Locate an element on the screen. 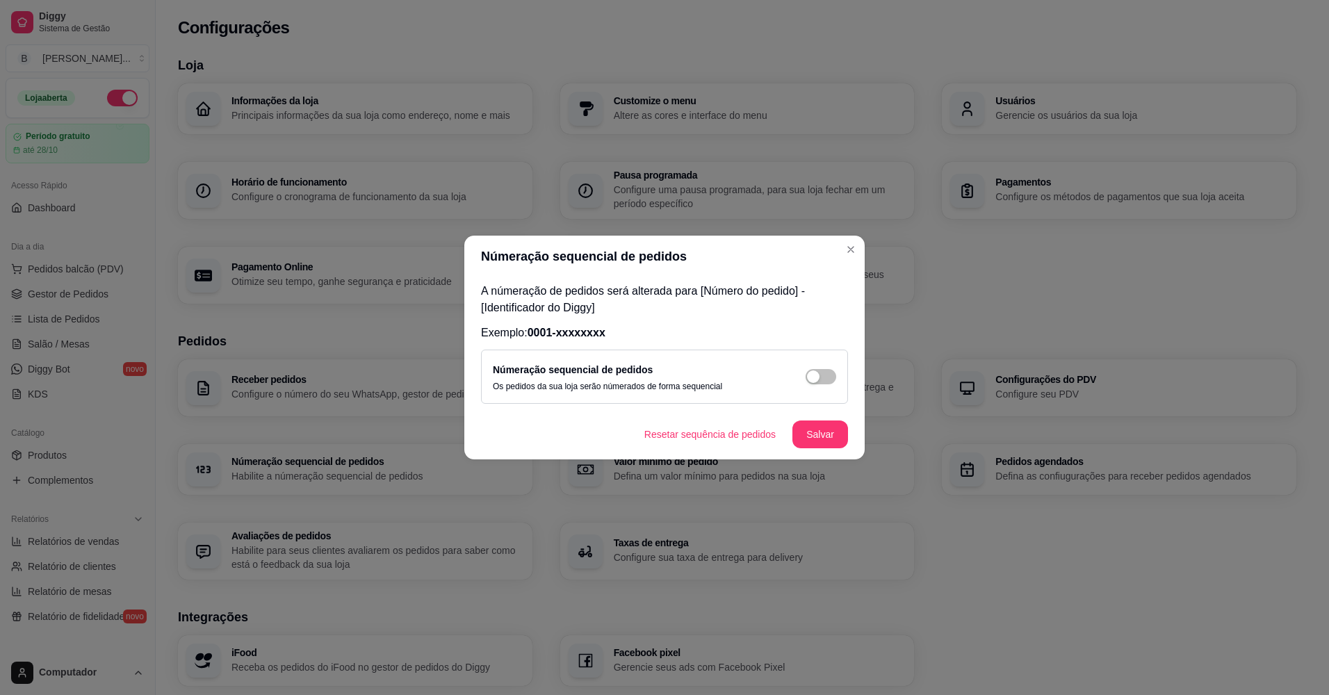 This screenshot has height=695, width=1329. button: Resetar sequência de pedidos is located at coordinates (710, 434).